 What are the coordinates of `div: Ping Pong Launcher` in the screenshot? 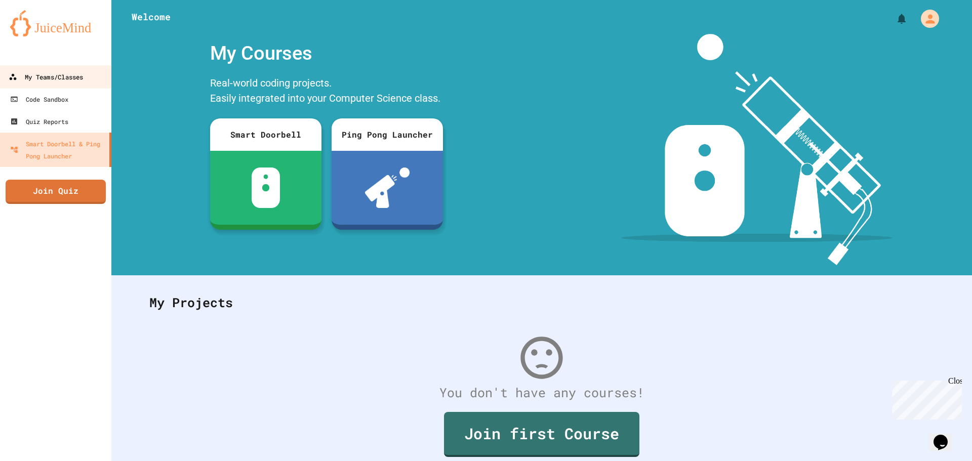 It's located at (387, 135).